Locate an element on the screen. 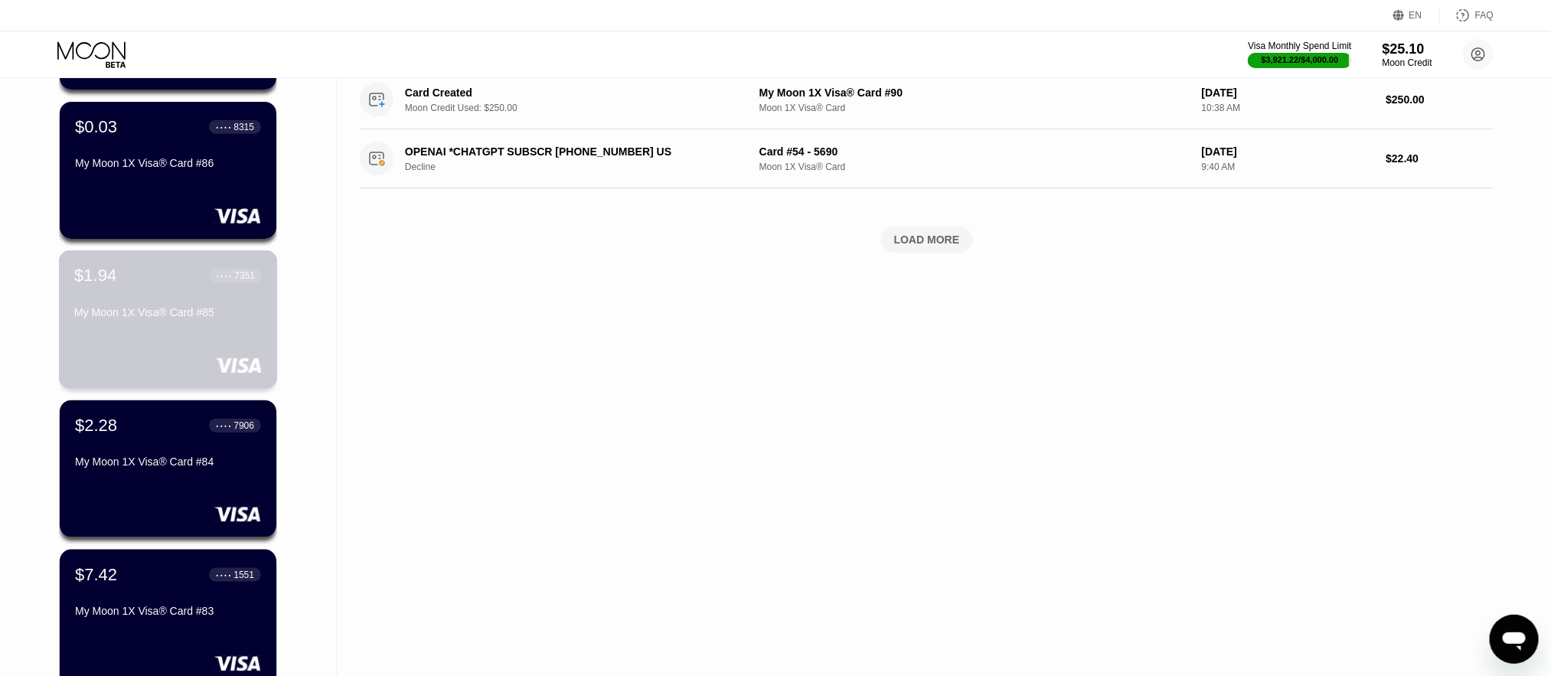 The height and width of the screenshot is (676, 1551). div: $22.40 is located at coordinates (1440, 158).